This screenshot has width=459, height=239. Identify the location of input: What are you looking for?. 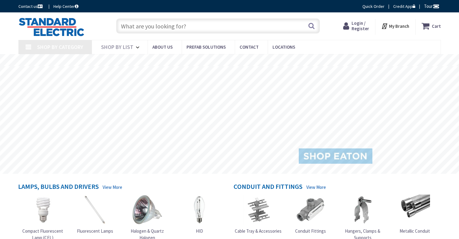
(218, 26).